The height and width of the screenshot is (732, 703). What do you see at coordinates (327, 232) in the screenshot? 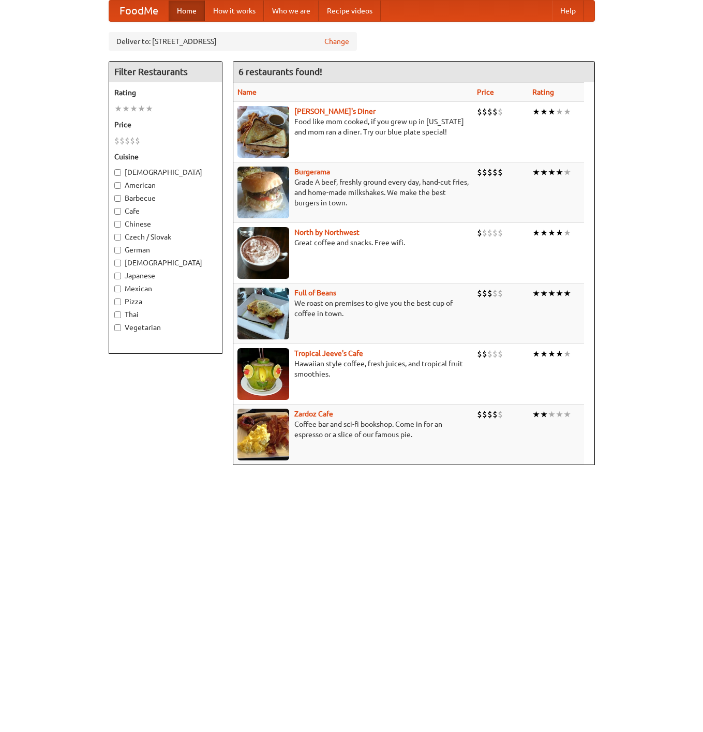
I see `b: North by Northwest` at bounding box center [327, 232].